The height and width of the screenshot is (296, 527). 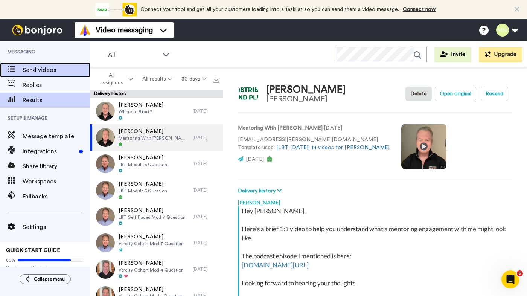 I want to click on span: Send yourself a test, so click(x=45, y=268).